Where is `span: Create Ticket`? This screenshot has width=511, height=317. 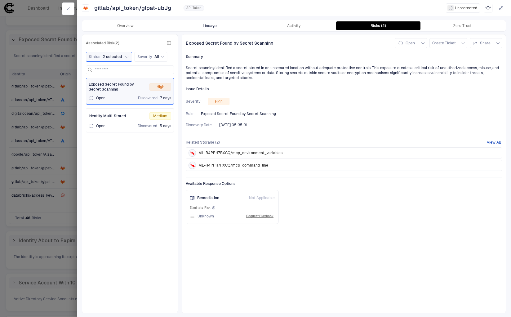 span: Create Ticket is located at coordinates (444, 43).